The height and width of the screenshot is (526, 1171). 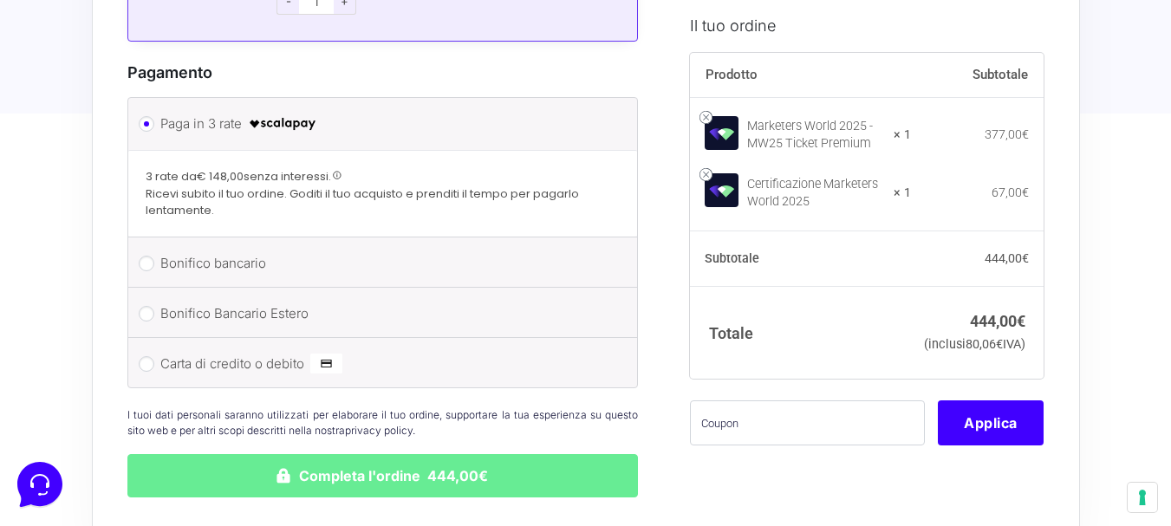 What do you see at coordinates (379, 430) in the screenshot?
I see `a: privacy policy` at bounding box center [379, 430].